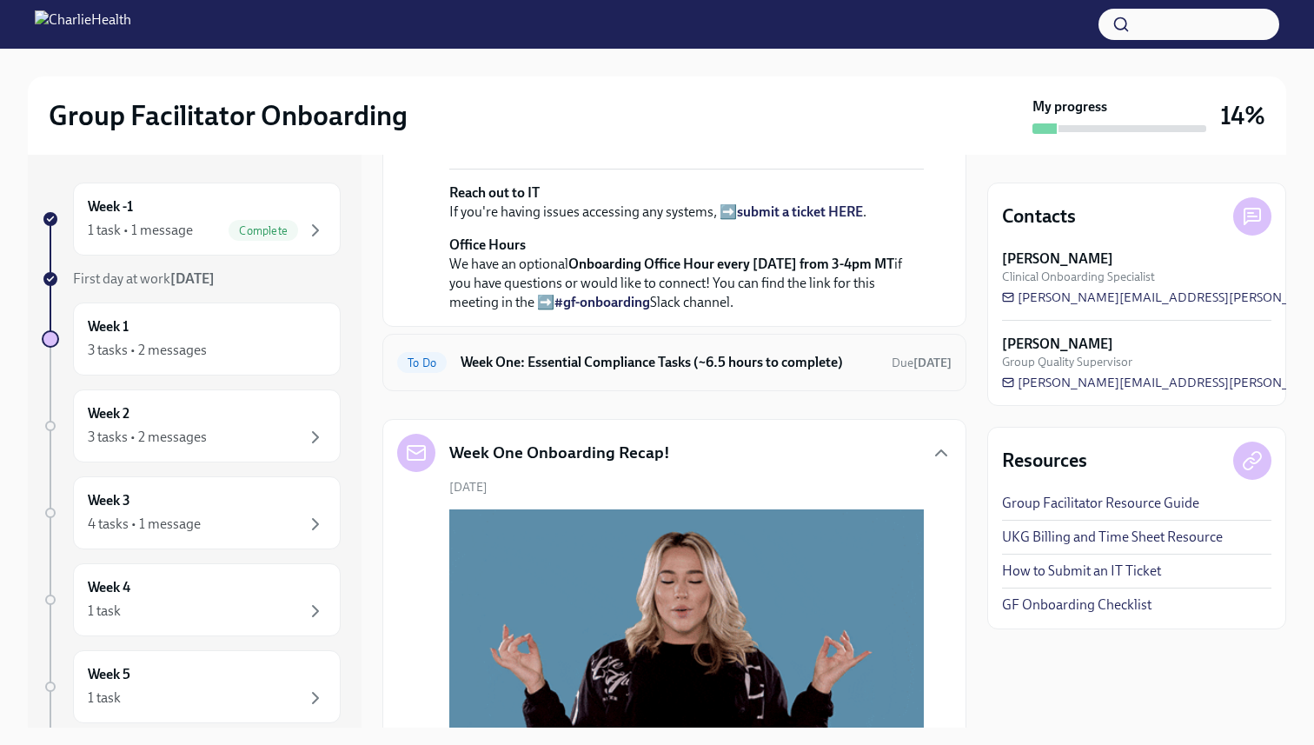 The image size is (1314, 745). What do you see at coordinates (421, 362) in the screenshot?
I see `span: To Do` at bounding box center [421, 362].